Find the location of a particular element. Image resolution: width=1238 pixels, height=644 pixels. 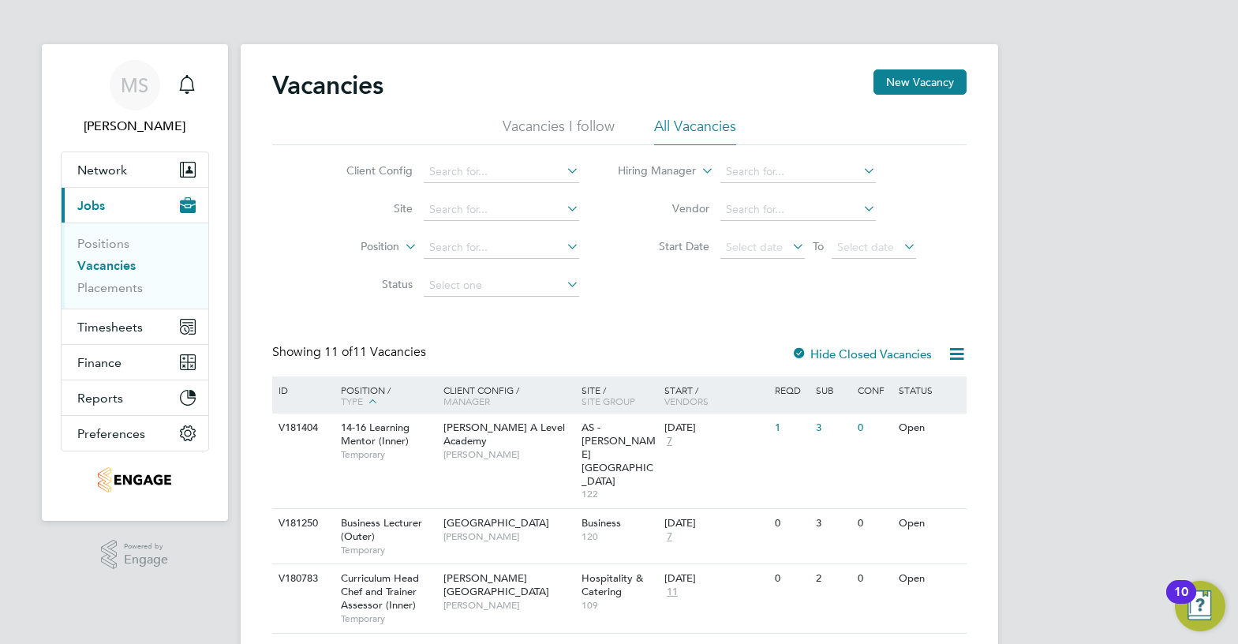

div: Position / is located at coordinates (384, 396).